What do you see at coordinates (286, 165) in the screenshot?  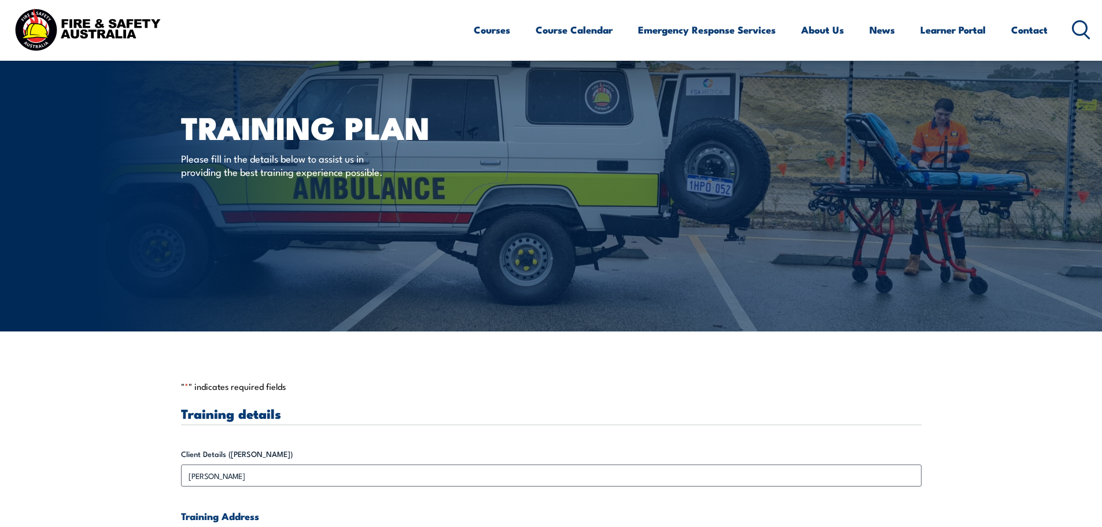 I see `p: Please fill in the details below to assist us in providing the best training experience possible.` at bounding box center [286, 165].